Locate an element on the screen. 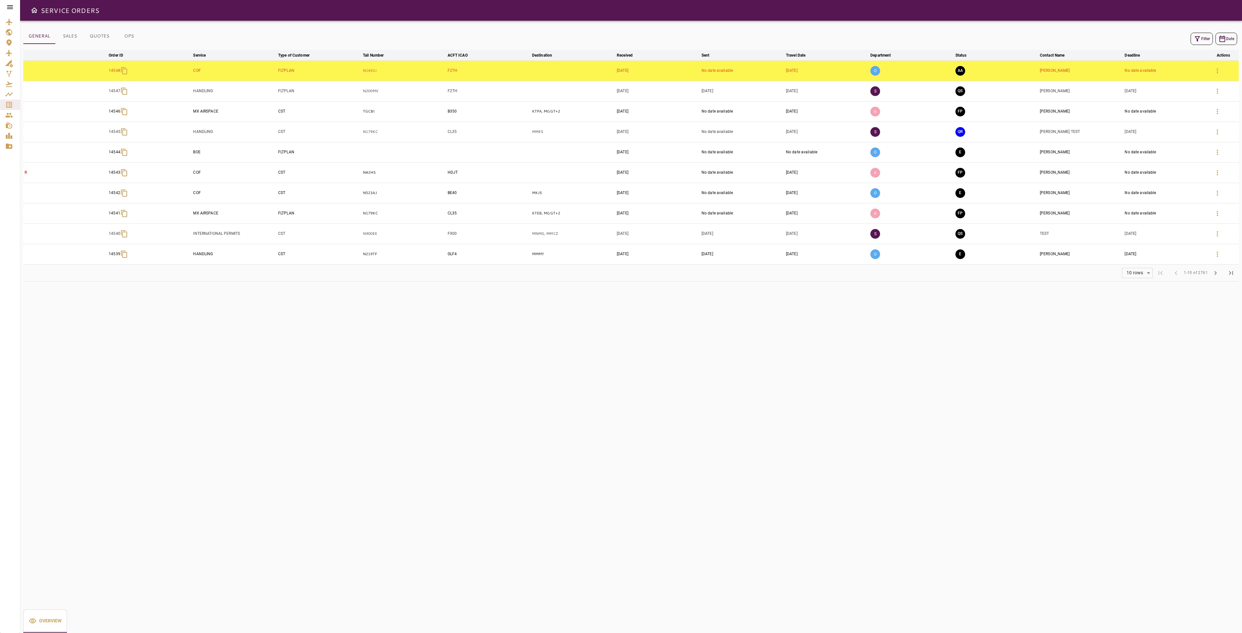 The image size is (1242, 633). span: Next Page is located at coordinates (1215, 273).